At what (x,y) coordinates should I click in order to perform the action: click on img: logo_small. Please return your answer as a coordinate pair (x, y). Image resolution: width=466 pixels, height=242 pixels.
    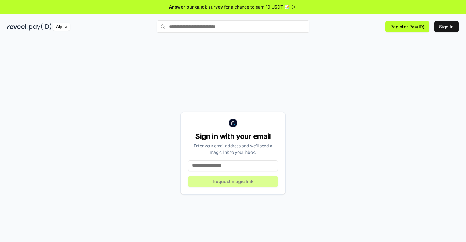
    Looking at the image, I should click on (233, 123).